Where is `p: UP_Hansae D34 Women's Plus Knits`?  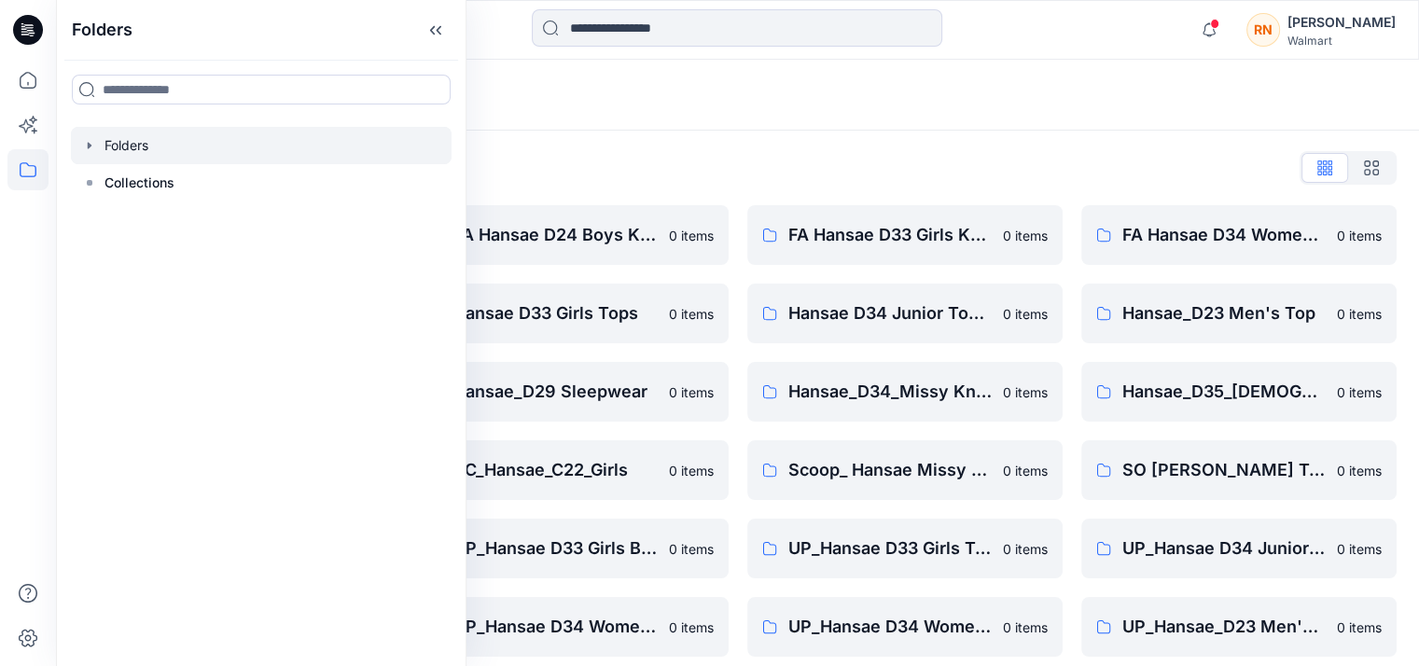 p: UP_Hansae D34 Women's Plus Knits is located at coordinates (555, 627).